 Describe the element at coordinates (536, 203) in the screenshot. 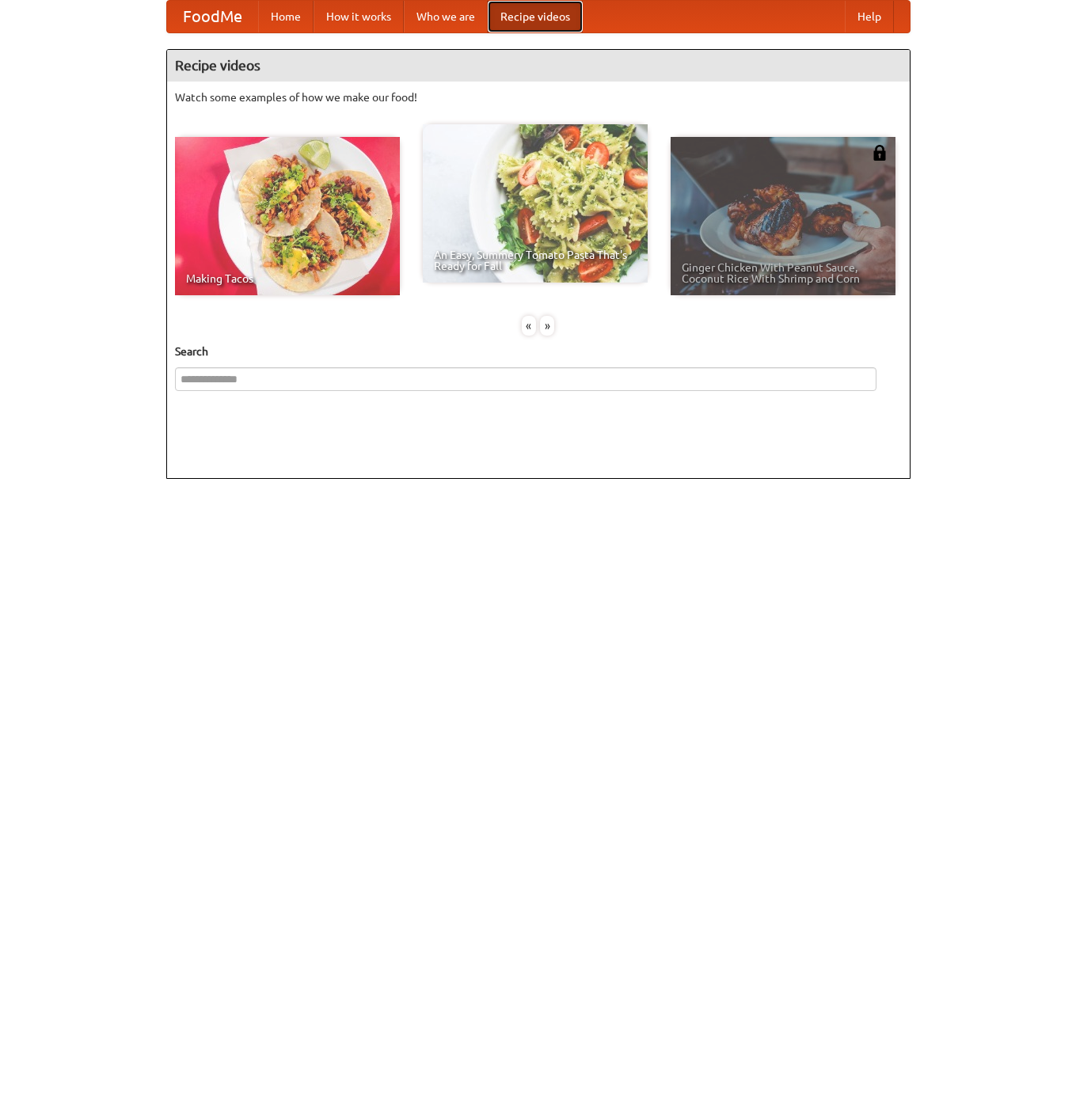

I see `a: An Easy, Summery Tomato Pasta That's Ready for Fall` at that location.